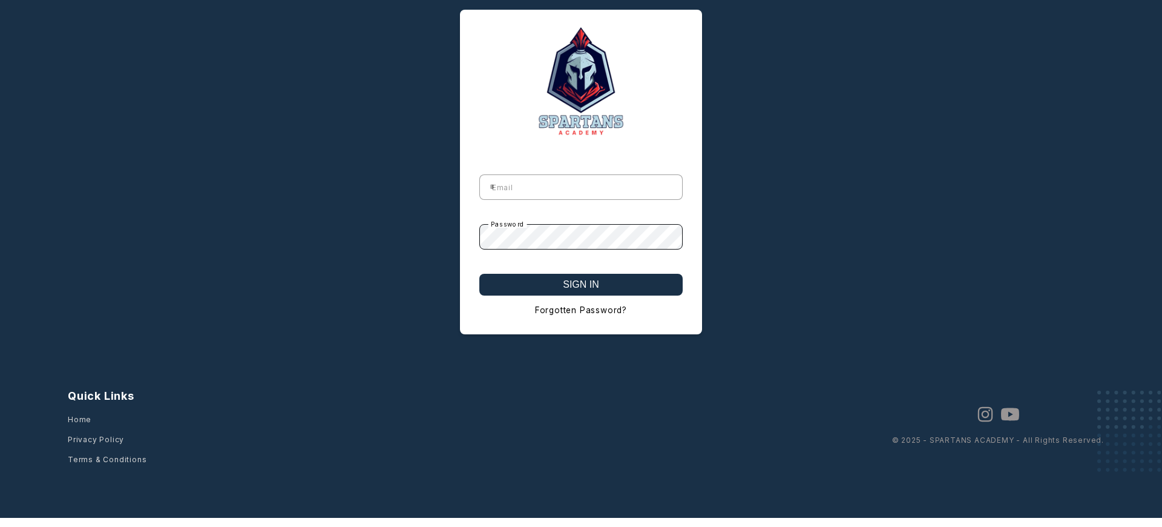 This screenshot has height=527, width=1162. I want to click on a: Terms & Conditions, so click(107, 459).